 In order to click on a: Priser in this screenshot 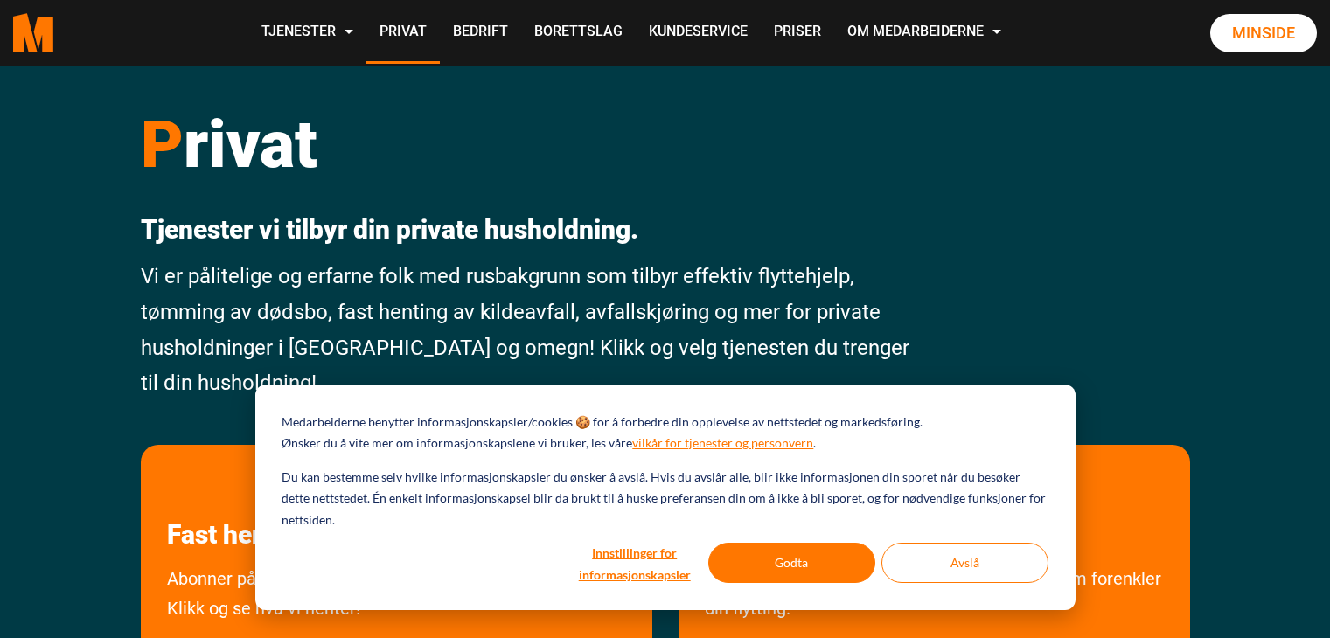, I will do `click(797, 32)`.